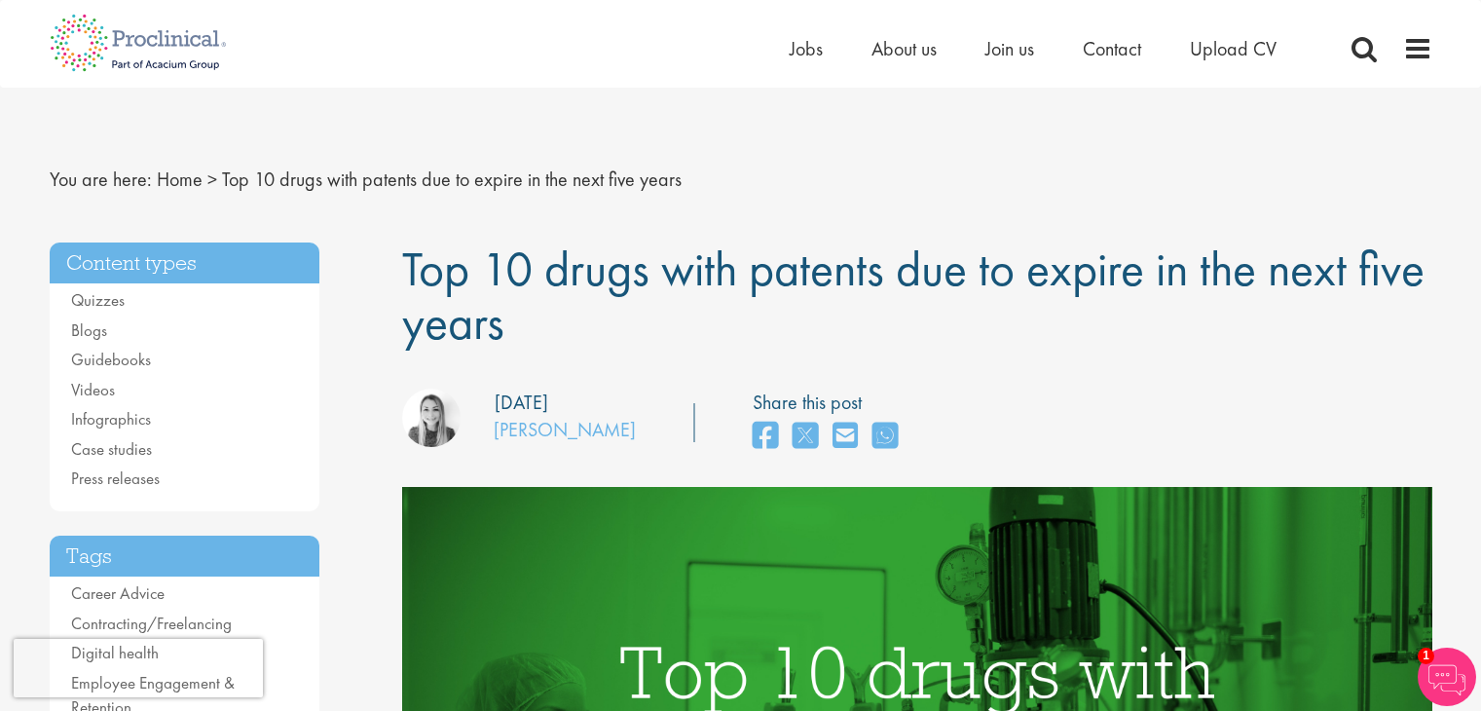  What do you see at coordinates (1233, 49) in the screenshot?
I see `span: Upload CV` at bounding box center [1233, 49].